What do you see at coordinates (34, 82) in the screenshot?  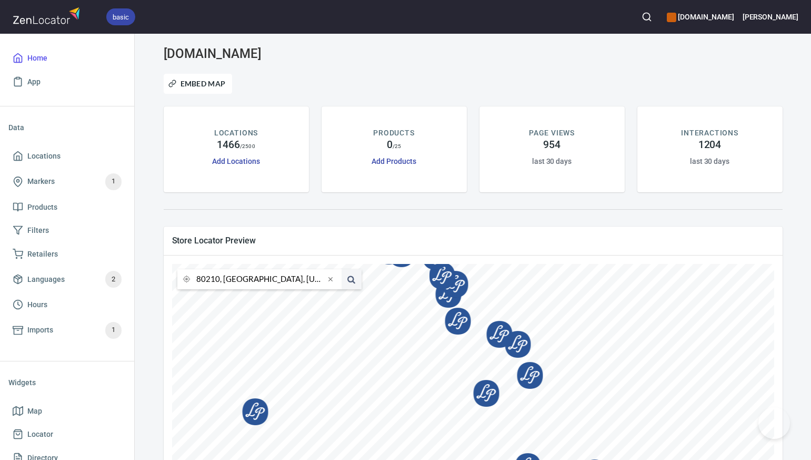 I see `span: App` at bounding box center [34, 82].